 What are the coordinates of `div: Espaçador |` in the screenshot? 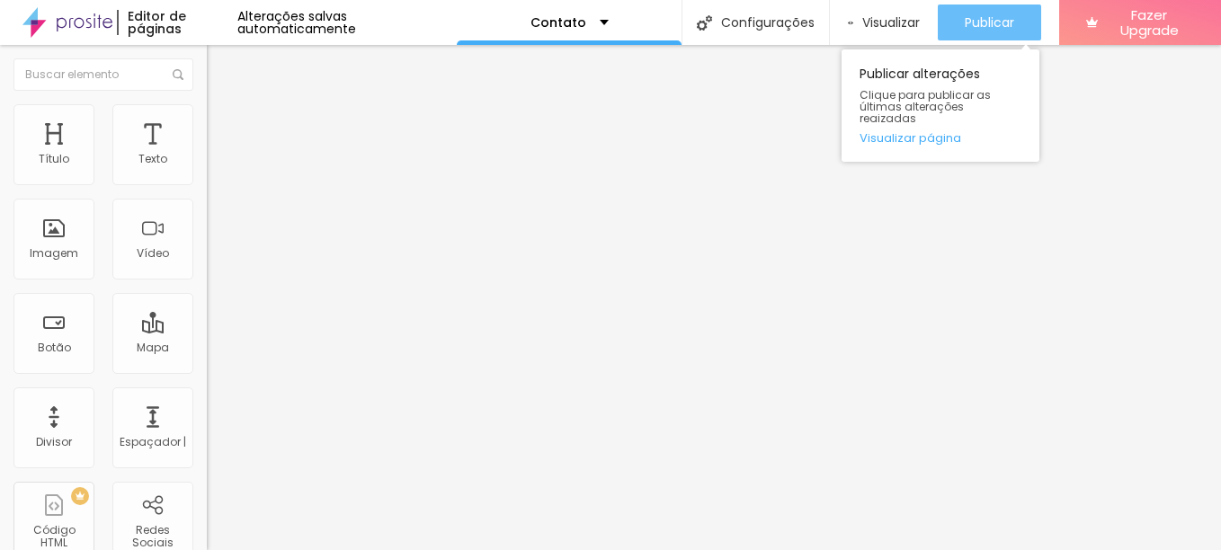 It's located at (153, 442).